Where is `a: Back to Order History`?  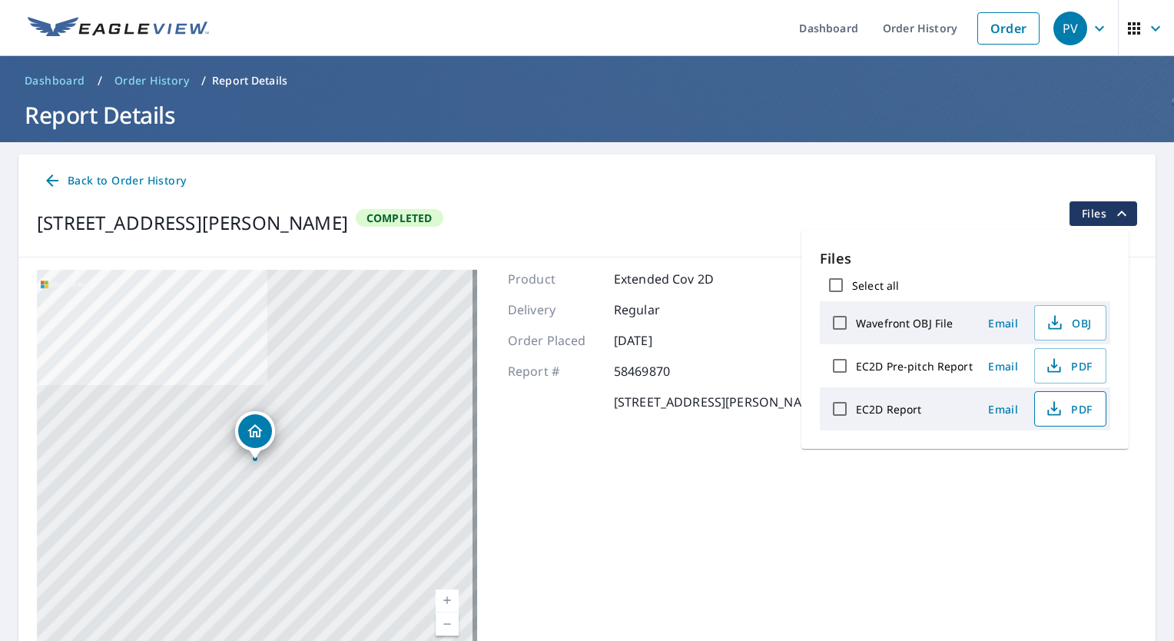 a: Back to Order History is located at coordinates (114, 180).